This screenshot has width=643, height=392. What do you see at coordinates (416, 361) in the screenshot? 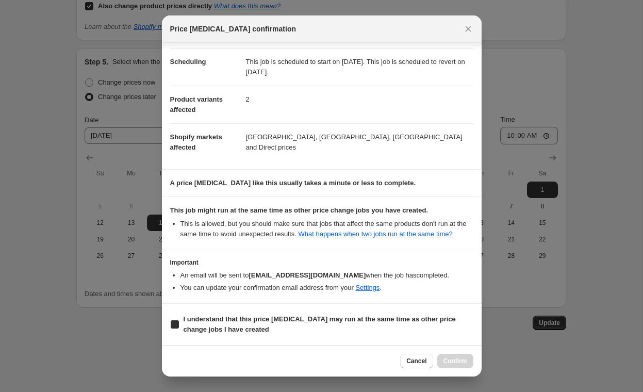
I see `span: Cancel` at bounding box center [416, 361].